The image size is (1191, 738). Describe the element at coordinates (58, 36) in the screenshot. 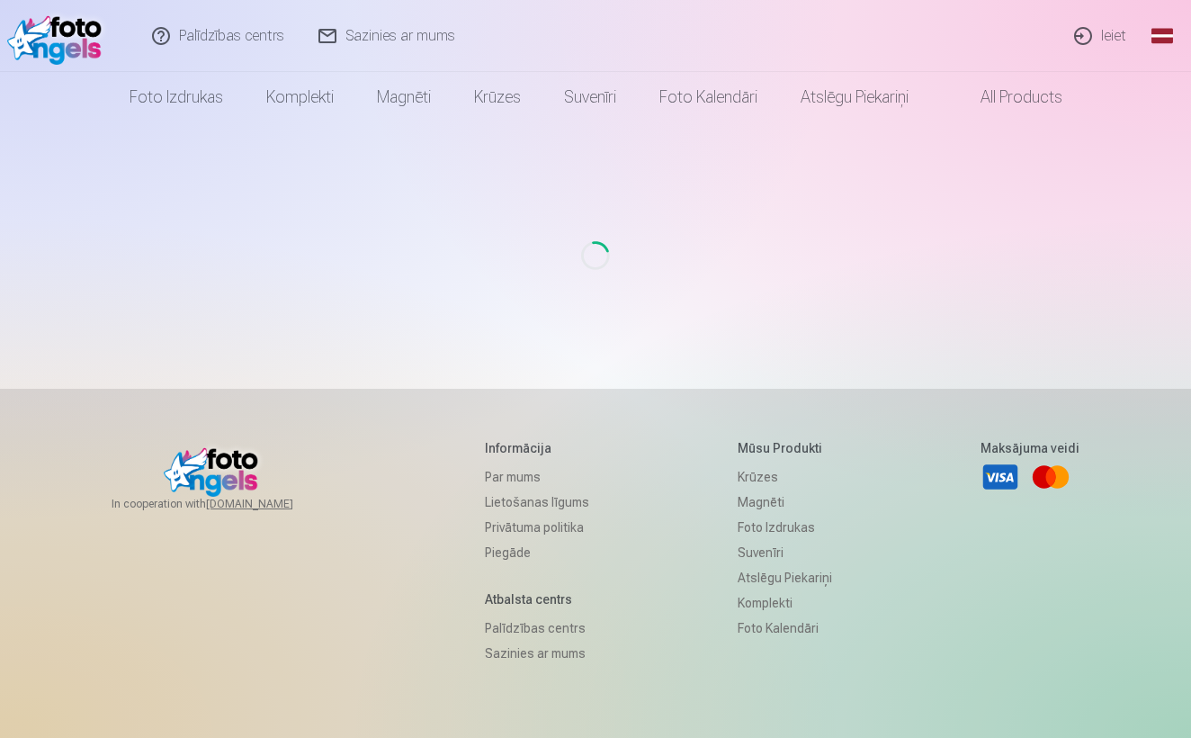

I see `img: /fa1` at that location.